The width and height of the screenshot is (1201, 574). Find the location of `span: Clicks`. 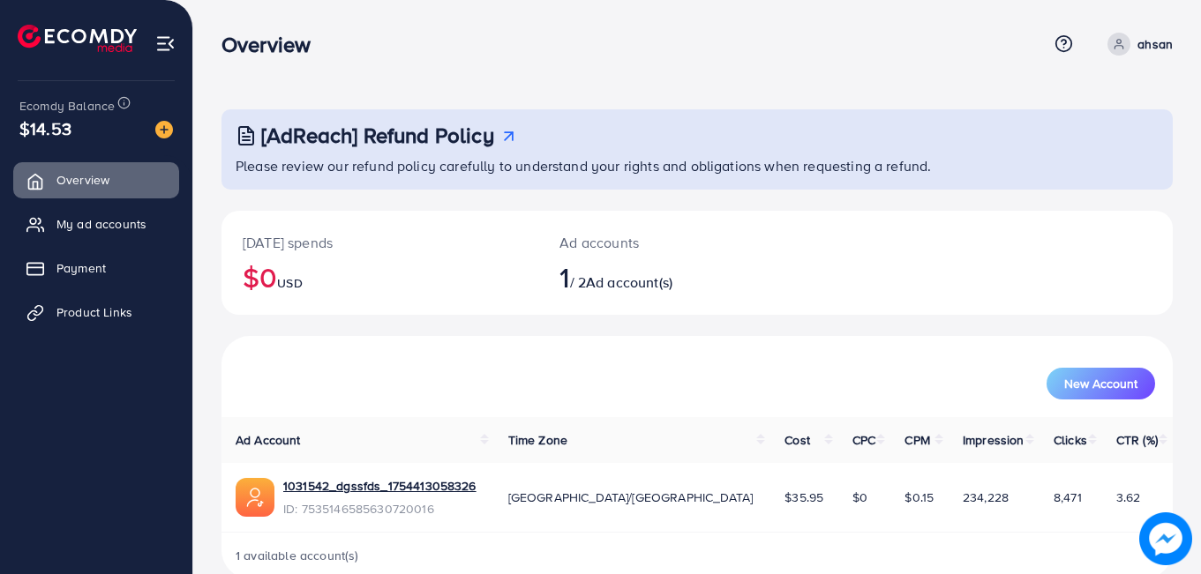

span: Clicks is located at coordinates (1070, 440).